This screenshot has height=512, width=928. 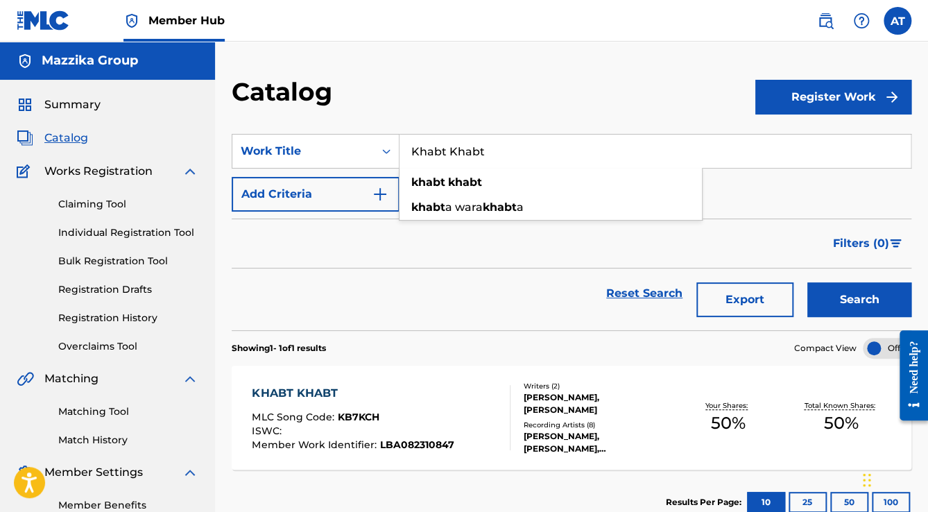 I want to click on img: Matching, so click(x=25, y=379).